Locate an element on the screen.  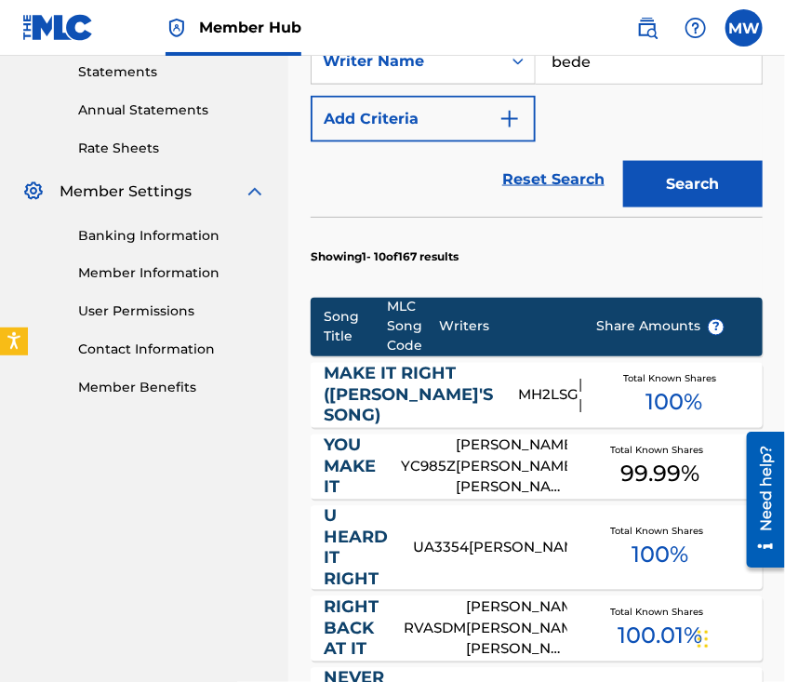
a: Reset Search is located at coordinates (553, 180).